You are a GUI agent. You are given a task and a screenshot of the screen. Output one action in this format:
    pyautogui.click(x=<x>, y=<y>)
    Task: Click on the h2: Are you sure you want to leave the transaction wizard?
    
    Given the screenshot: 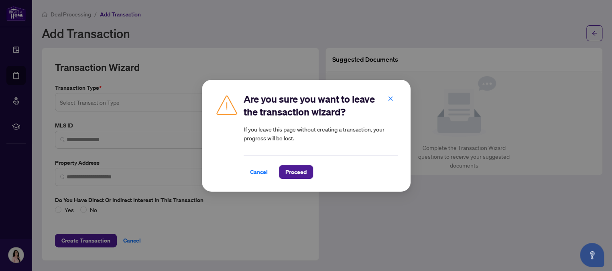 What is the action you would take?
    pyautogui.click(x=321, y=106)
    